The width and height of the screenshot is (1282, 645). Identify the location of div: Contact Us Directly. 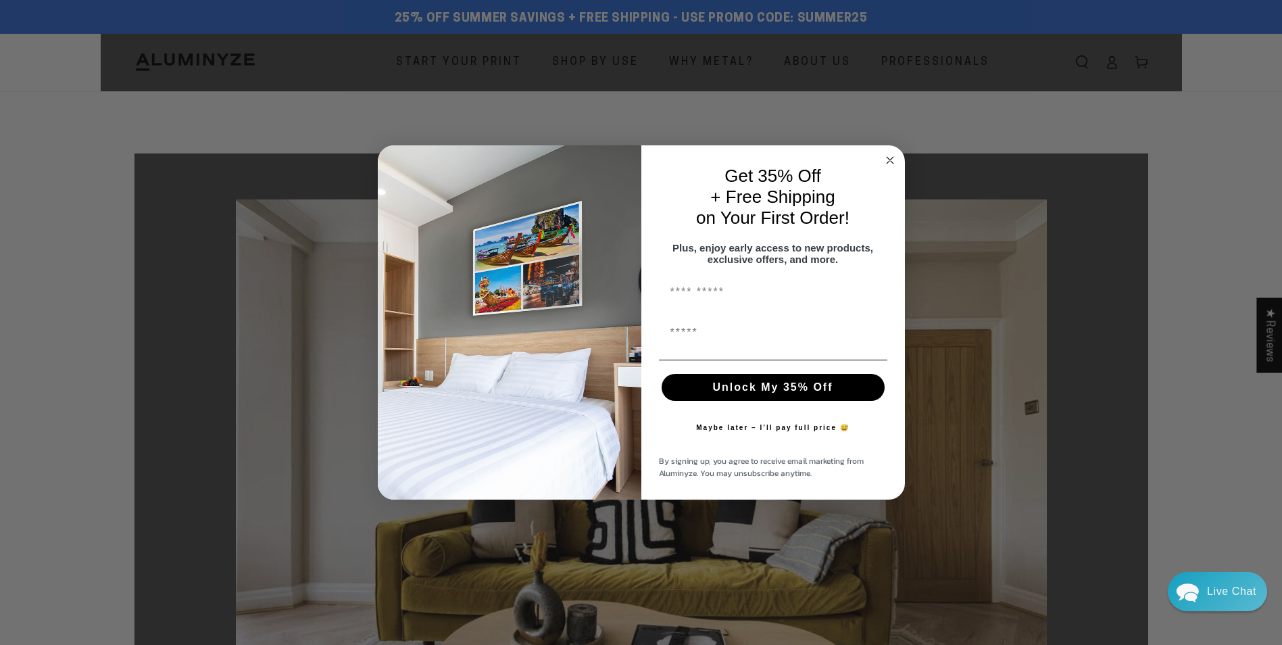
(1231, 591).